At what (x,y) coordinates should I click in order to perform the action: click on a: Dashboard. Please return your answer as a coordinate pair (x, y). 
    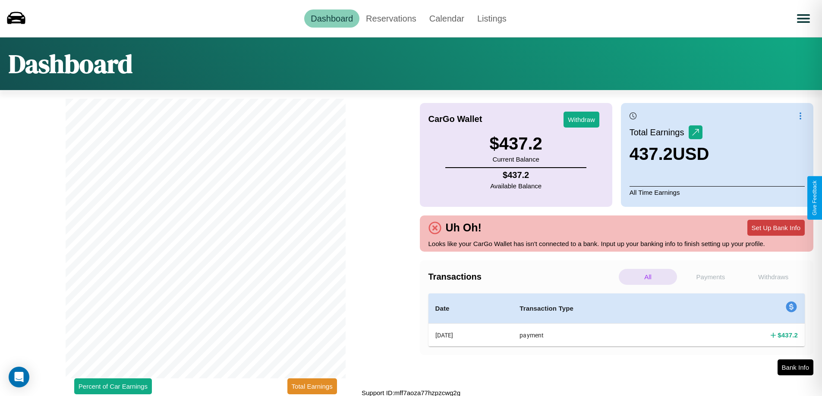
    Looking at the image, I should click on (332, 19).